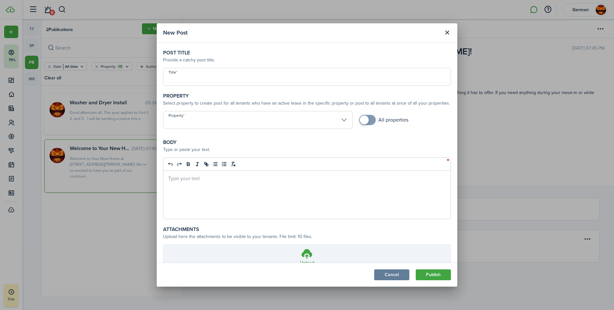  What do you see at coordinates (301, 33) in the screenshot?
I see `modal-title: New Post` at bounding box center [301, 33].